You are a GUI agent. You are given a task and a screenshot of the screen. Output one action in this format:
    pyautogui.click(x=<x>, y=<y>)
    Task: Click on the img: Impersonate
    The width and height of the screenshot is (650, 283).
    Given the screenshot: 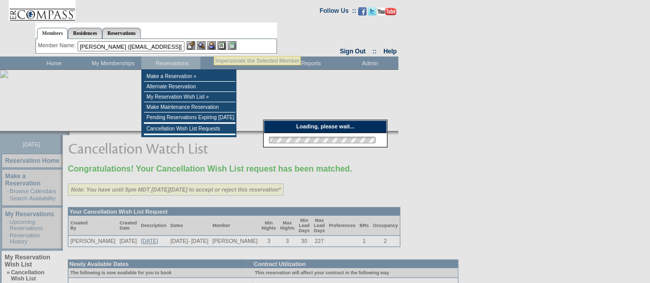 What is the action you would take?
    pyautogui.click(x=211, y=45)
    